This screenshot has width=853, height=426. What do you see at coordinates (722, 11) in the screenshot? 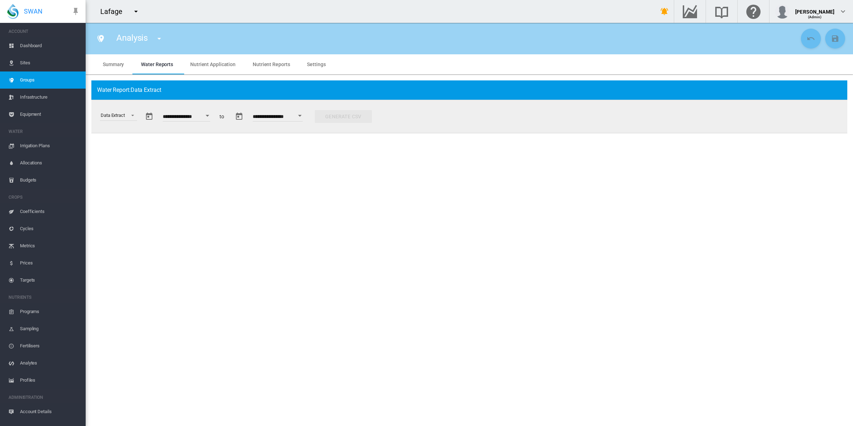
I see `md-icon: Search the knowledge base` at bounding box center [722, 11].